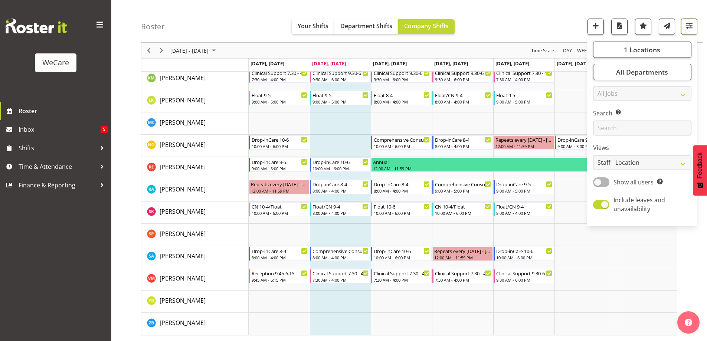 The width and height of the screenshot is (707, 341). What do you see at coordinates (340, 98) in the screenshot?
I see `div: Liandy Kritzinger"s event - Float 9-5 Begin From Tuesday, September 9, 2025 at 9:00:00 AM GMT+12:...` at bounding box center [340, 98].